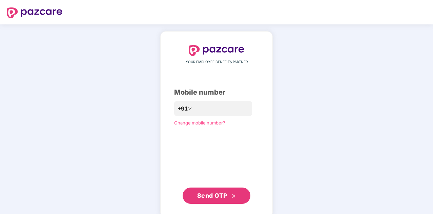 This screenshot has height=214, width=433. Describe the element at coordinates (183, 108) in the screenshot. I see `span: +91` at that location.